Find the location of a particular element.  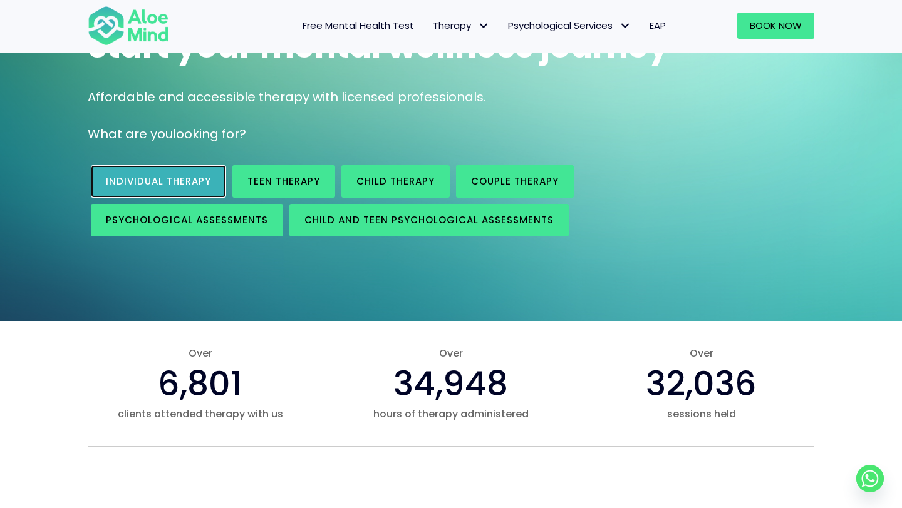

a: Child Therapy is located at coordinates (395, 182).